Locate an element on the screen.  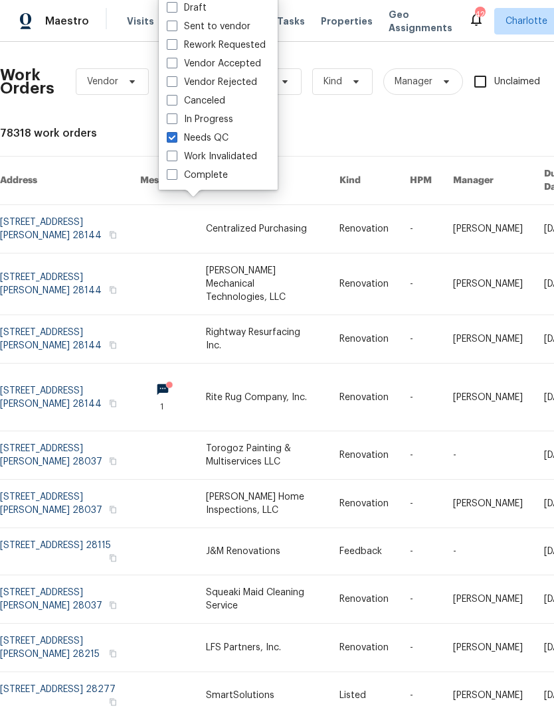
span: Maestro is located at coordinates (67, 21).